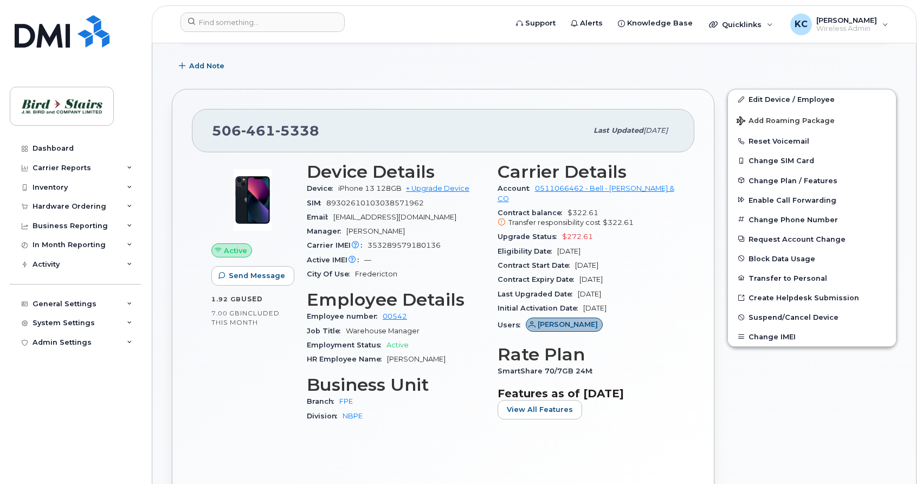  Describe the element at coordinates (793, 317) in the screenshot. I see `span: Suspend/Cancel Device` at that location.